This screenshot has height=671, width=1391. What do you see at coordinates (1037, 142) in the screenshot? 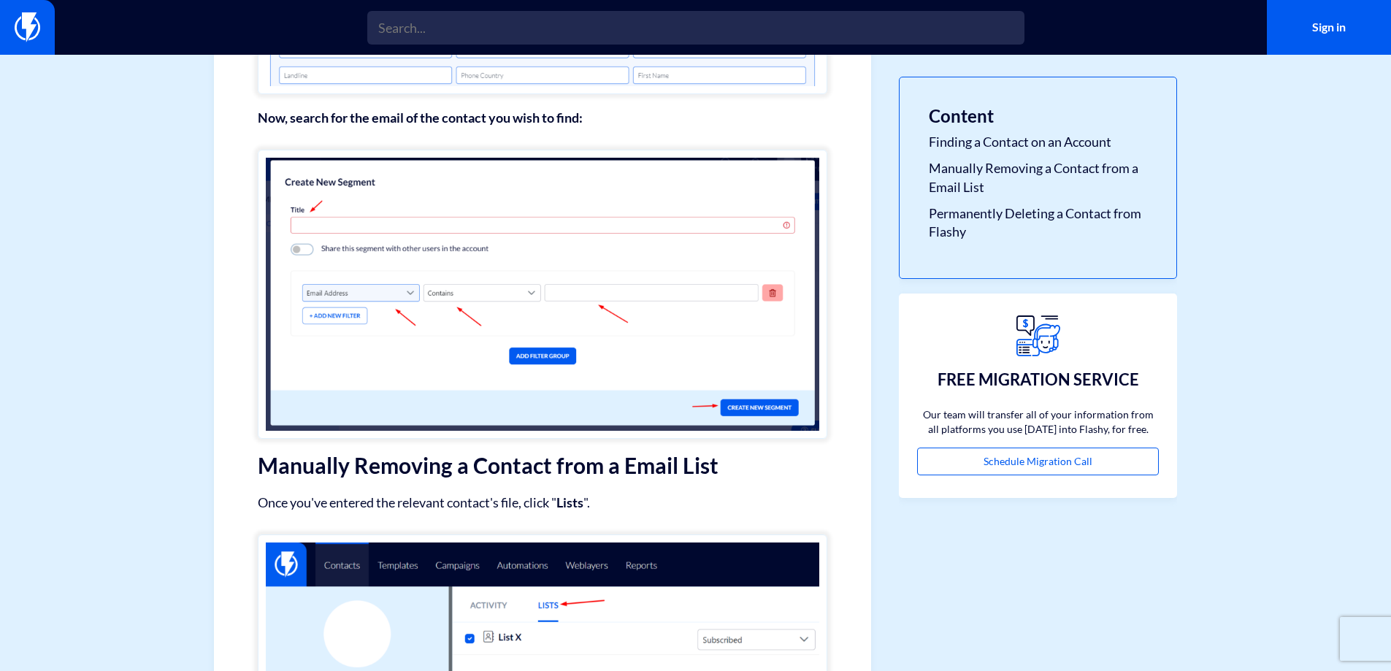
I see `a: Finding a Contact on an Account` at bounding box center [1037, 142].